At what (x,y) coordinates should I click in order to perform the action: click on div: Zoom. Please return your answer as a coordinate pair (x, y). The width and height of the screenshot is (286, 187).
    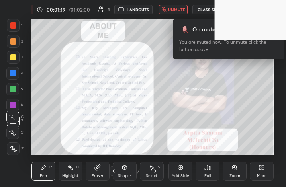
    Looking at the image, I should click on (235, 176).